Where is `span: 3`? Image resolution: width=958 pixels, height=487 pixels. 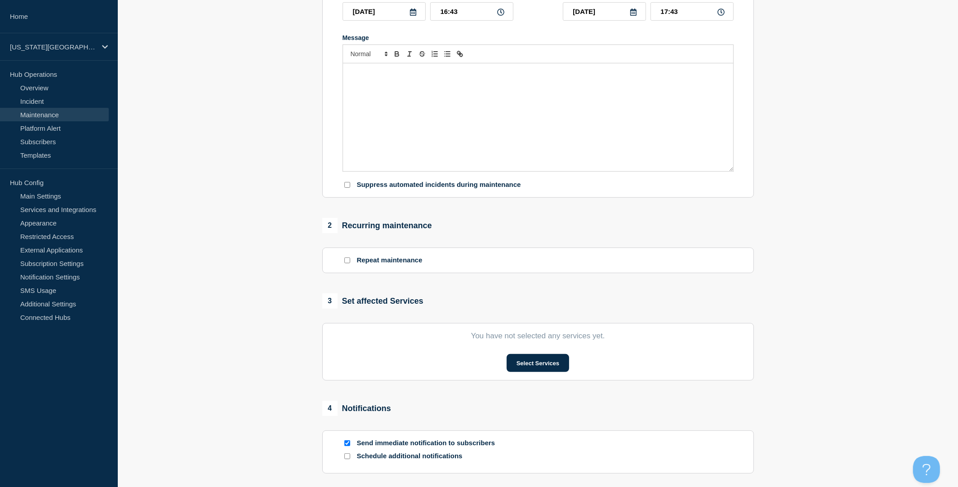
span: 3 is located at coordinates (330, 301).